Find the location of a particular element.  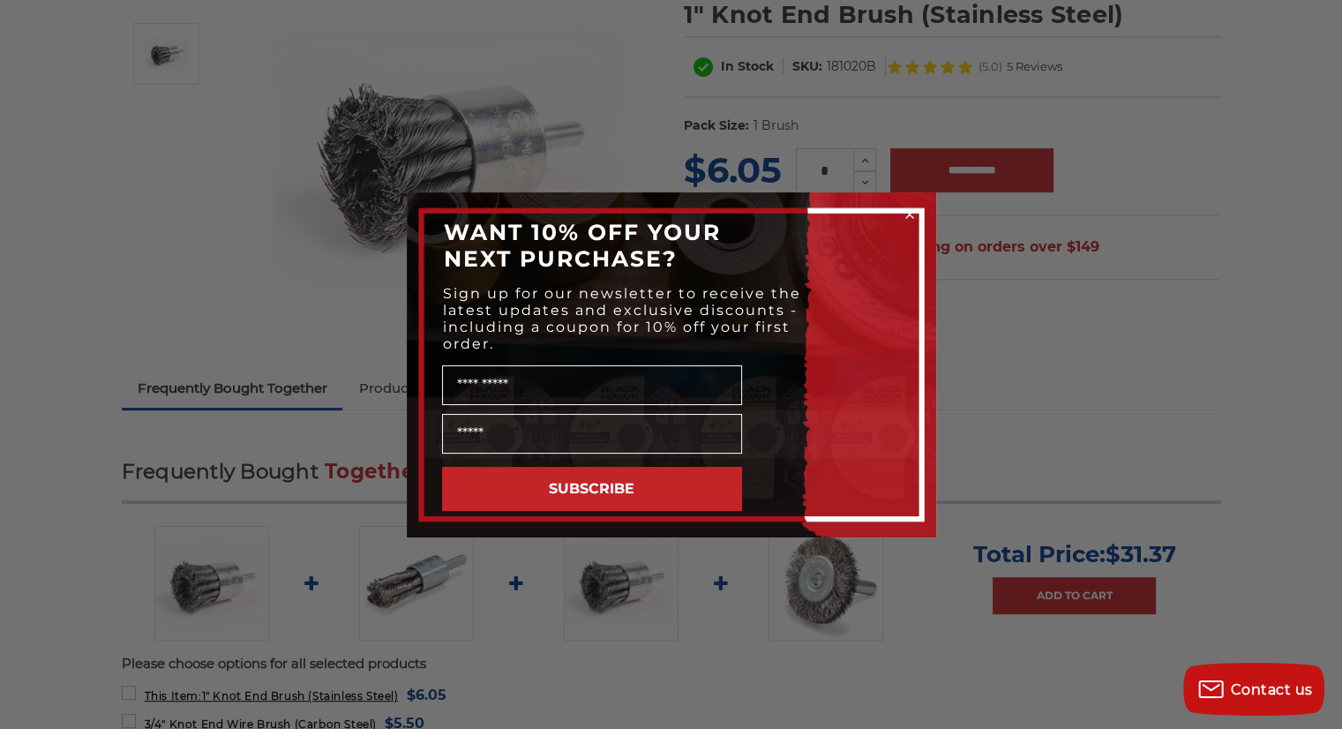

button: SUBSCRIBE is located at coordinates (592, 489).